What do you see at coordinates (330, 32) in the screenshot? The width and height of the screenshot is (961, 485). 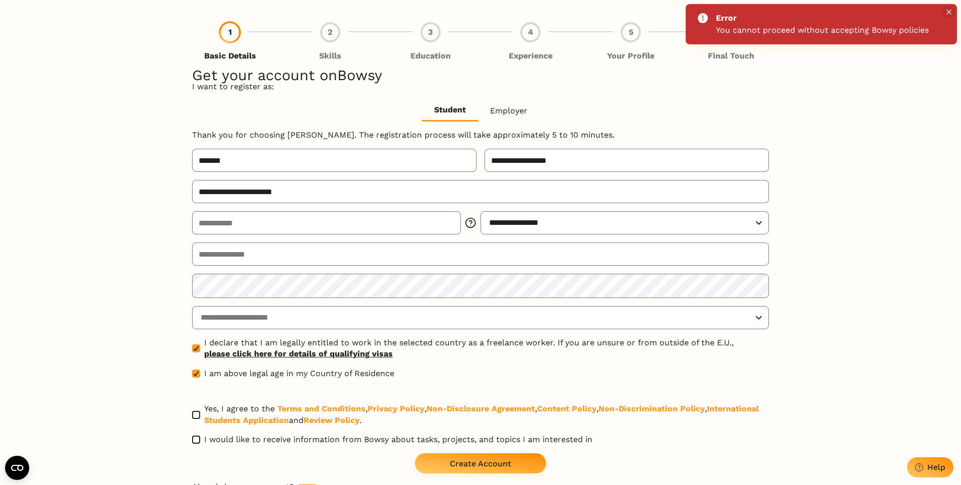 I see `div: 2` at bounding box center [330, 32].